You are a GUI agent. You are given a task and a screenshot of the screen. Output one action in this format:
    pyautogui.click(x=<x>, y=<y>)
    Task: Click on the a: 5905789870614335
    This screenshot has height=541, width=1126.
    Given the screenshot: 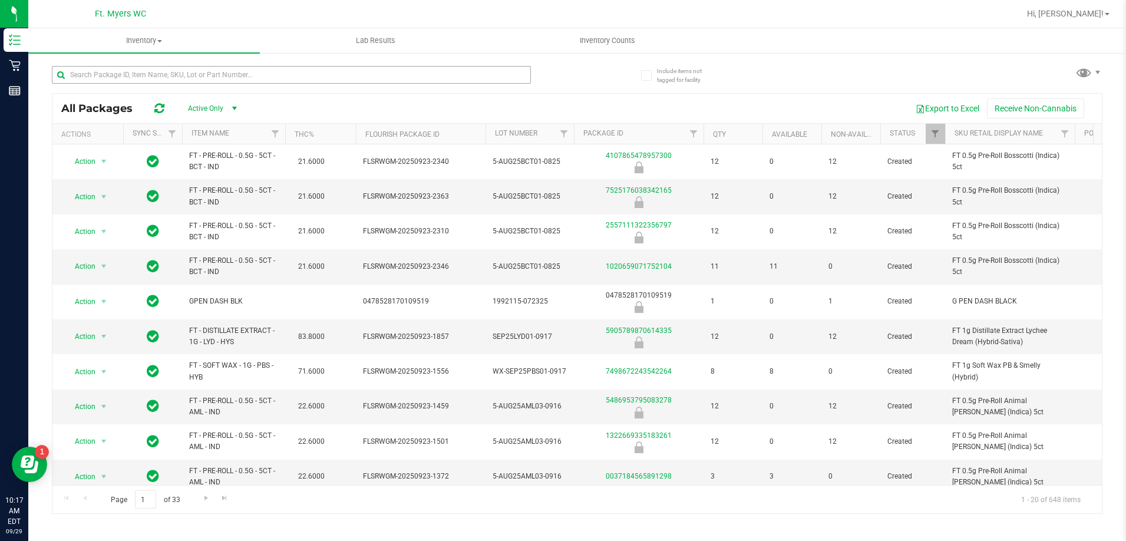 What is the action you would take?
    pyautogui.click(x=639, y=331)
    